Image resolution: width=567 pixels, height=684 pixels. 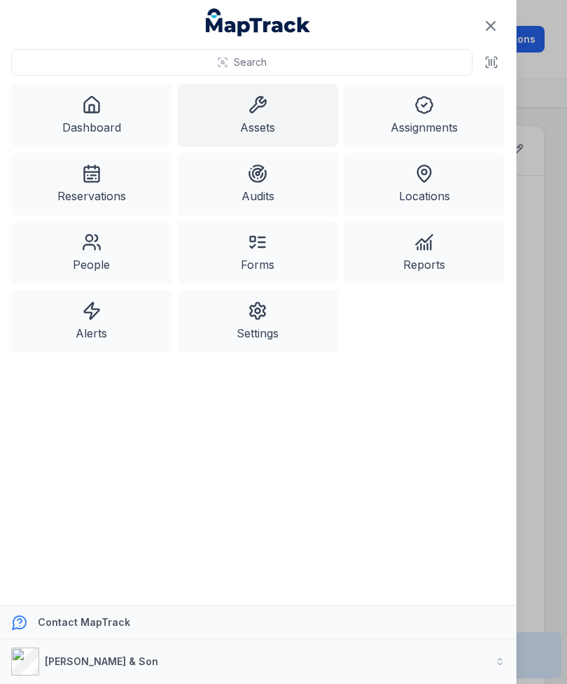 What do you see at coordinates (258, 253) in the screenshot?
I see `a: Forms` at bounding box center [258, 253].